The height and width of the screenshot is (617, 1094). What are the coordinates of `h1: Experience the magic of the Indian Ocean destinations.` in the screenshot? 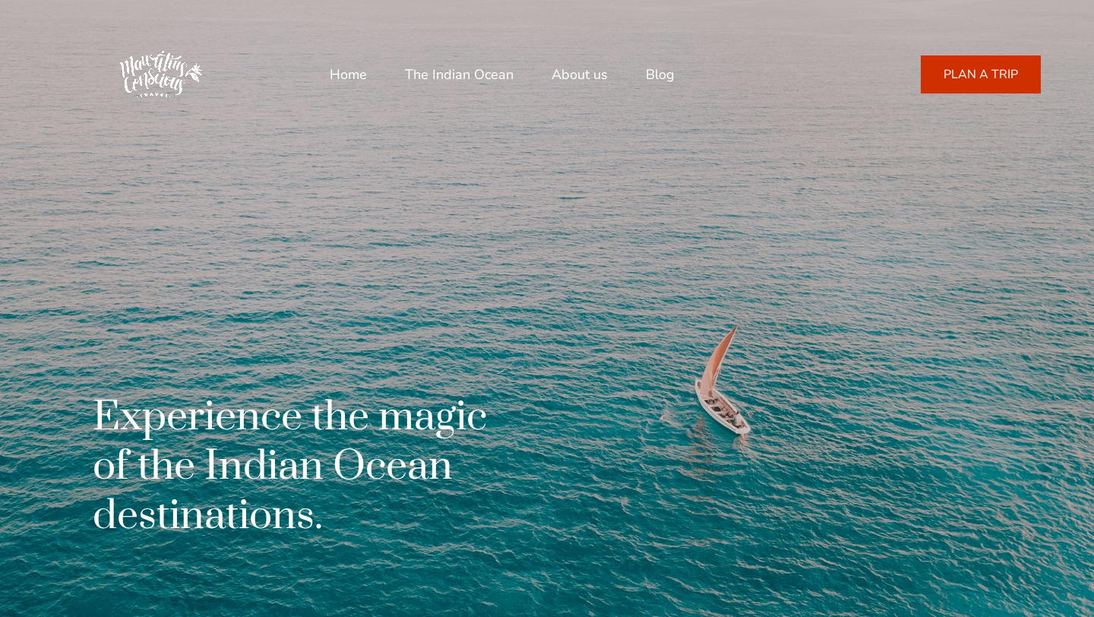 It's located at (300, 466).